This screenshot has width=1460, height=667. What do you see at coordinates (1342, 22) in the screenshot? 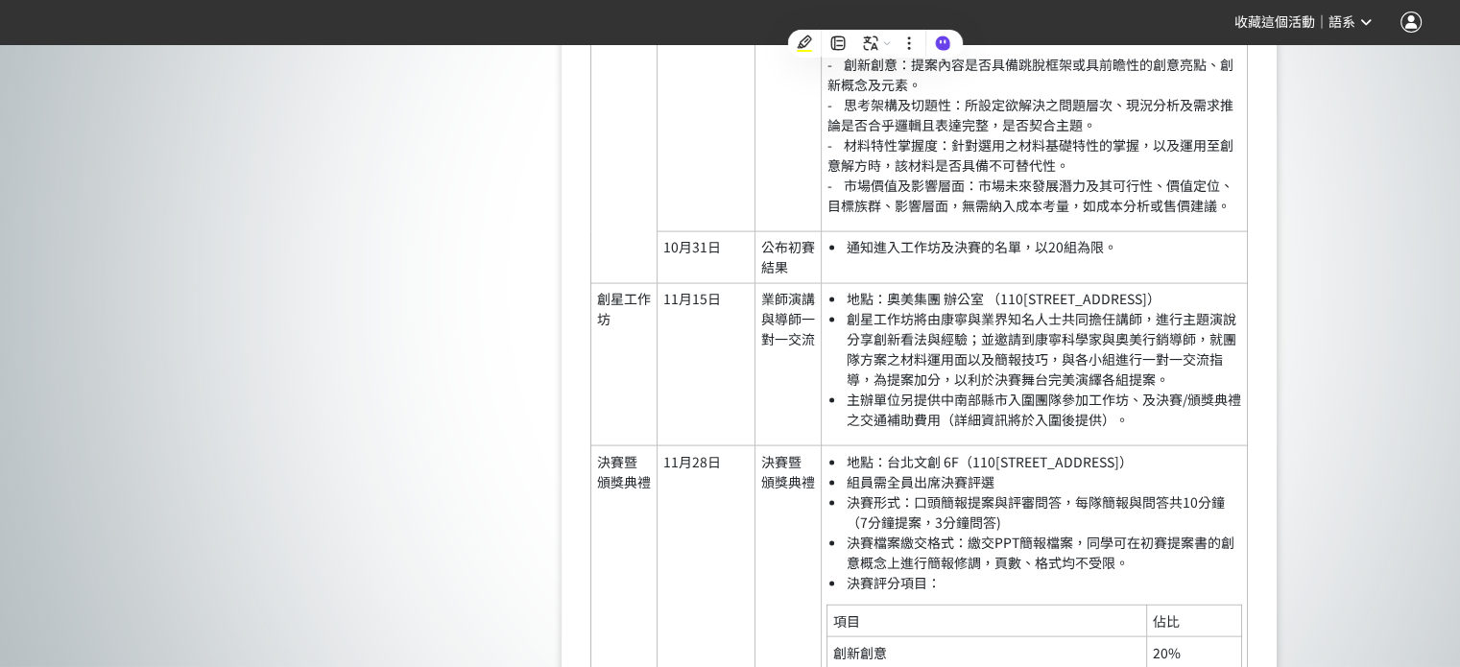
I see `span: 語系` at bounding box center [1342, 22].